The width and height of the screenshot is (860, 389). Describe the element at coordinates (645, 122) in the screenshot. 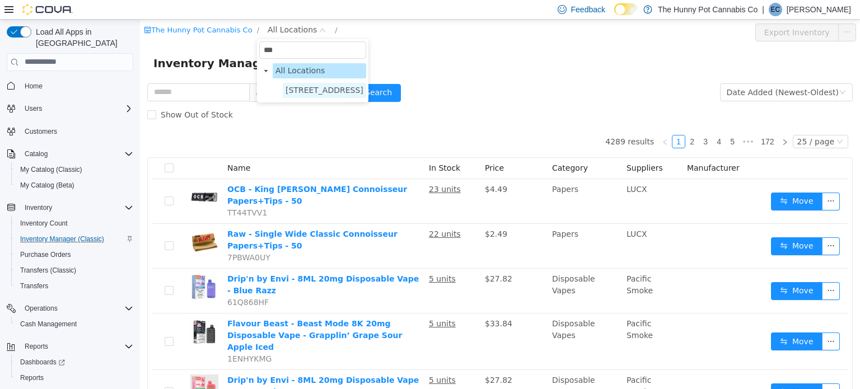

I see `li: Next Page` at that location.